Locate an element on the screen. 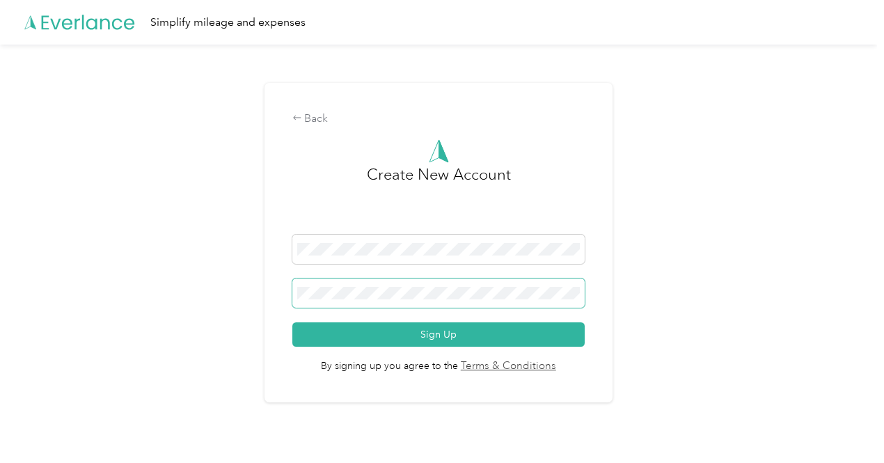 Image resolution: width=884 pixels, height=463 pixels. a: Terms & Conditions is located at coordinates (507, 366).